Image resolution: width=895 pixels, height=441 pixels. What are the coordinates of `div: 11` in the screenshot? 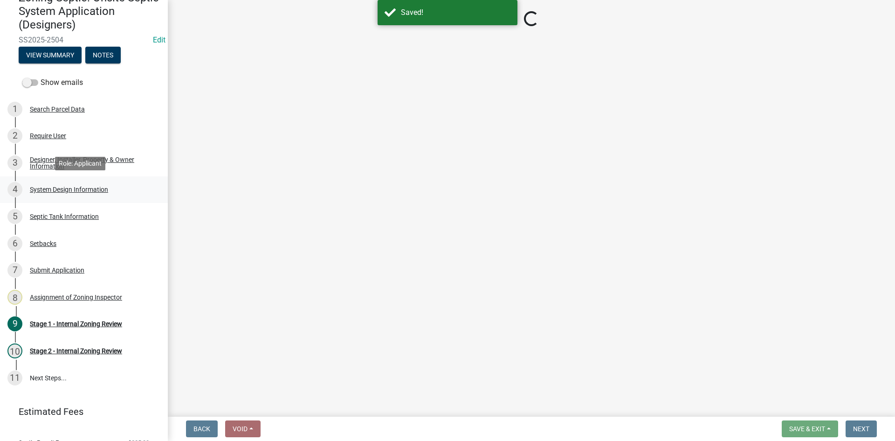 It's located at (15, 378).